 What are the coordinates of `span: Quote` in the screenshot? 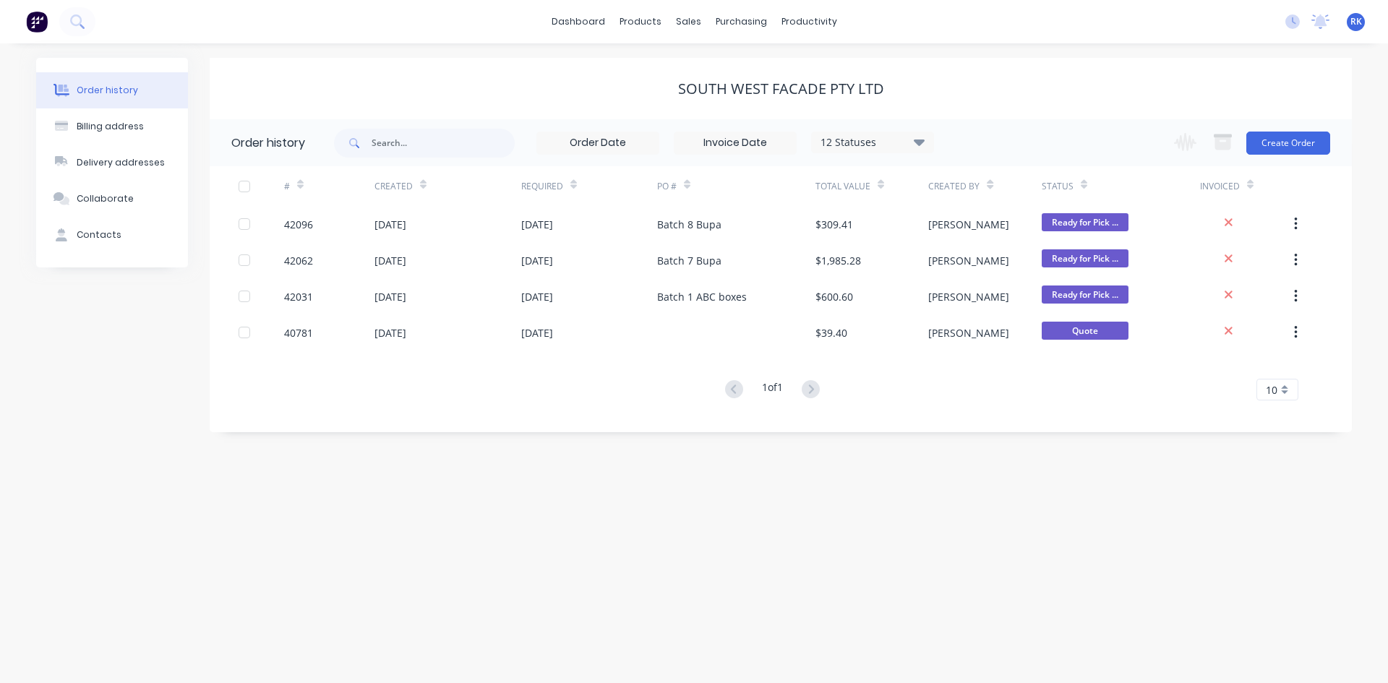 It's located at (1085, 330).